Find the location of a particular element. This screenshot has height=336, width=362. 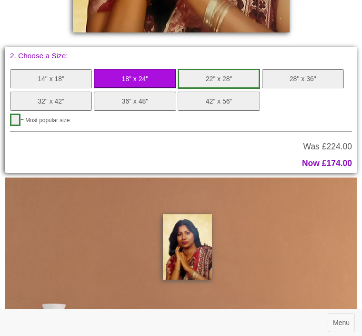

img: Painting is located at coordinates (188, 246).